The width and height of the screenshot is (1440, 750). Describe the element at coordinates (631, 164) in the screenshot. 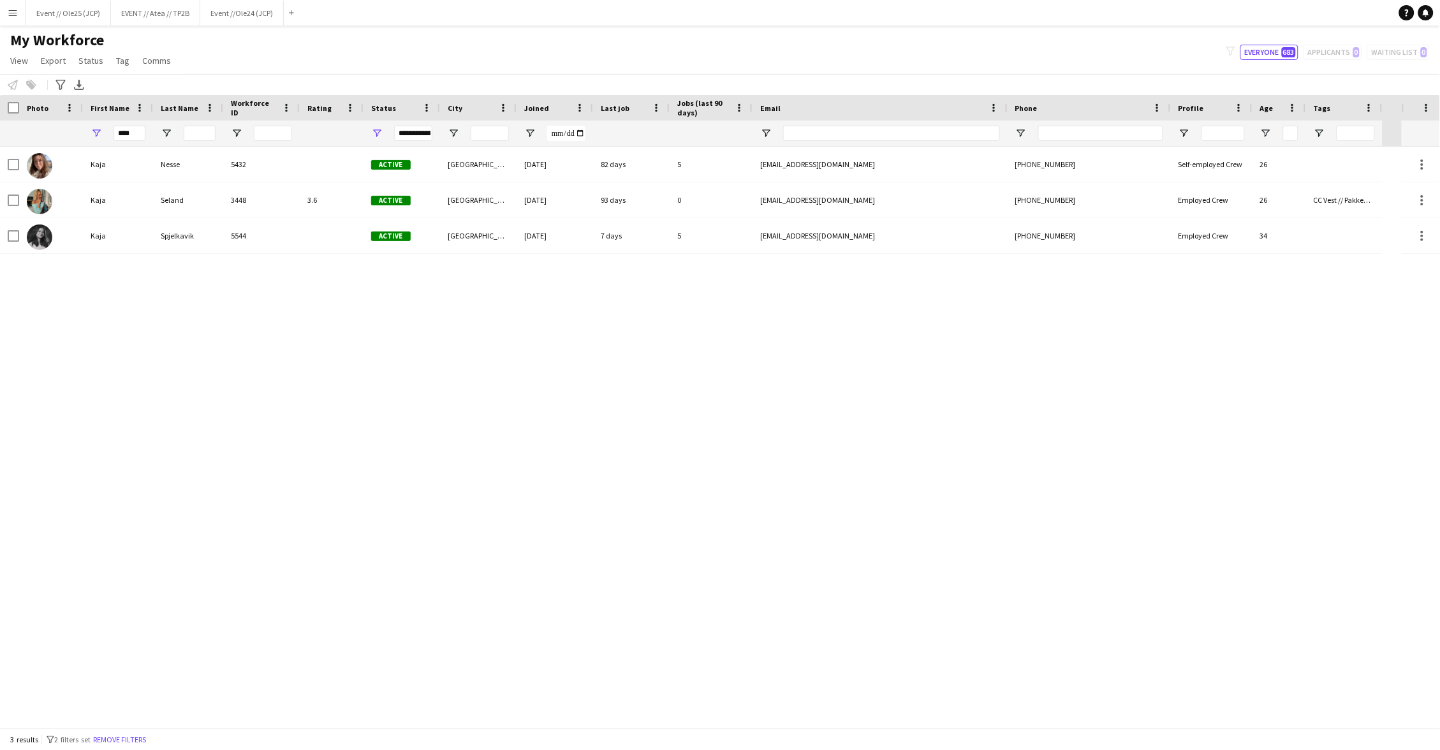

I see `div: 82 days` at that location.